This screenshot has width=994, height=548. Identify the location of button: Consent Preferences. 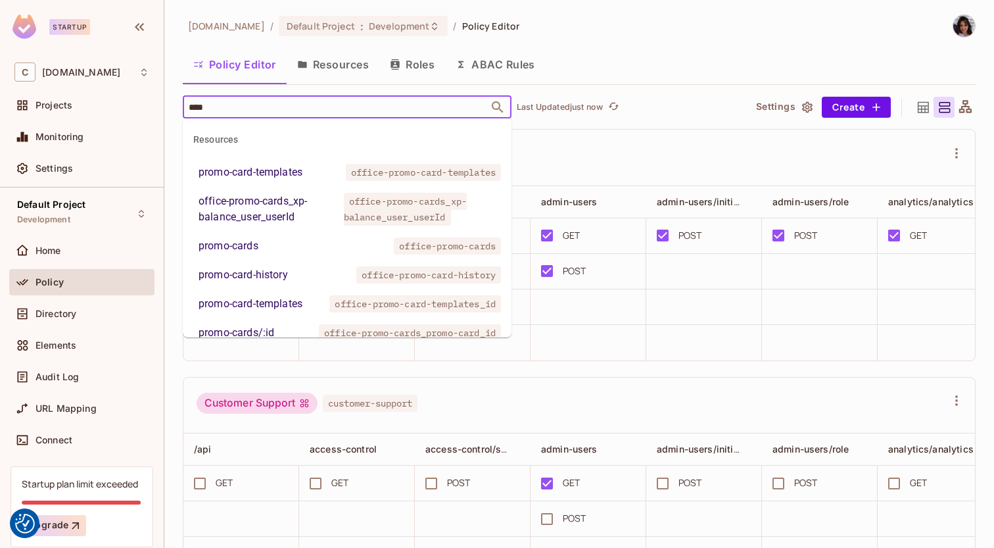
(25, 523).